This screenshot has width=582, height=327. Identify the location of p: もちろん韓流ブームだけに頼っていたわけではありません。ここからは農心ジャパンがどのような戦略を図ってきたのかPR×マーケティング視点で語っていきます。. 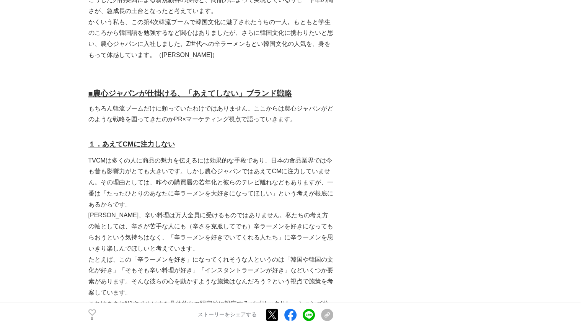
(211, 114).